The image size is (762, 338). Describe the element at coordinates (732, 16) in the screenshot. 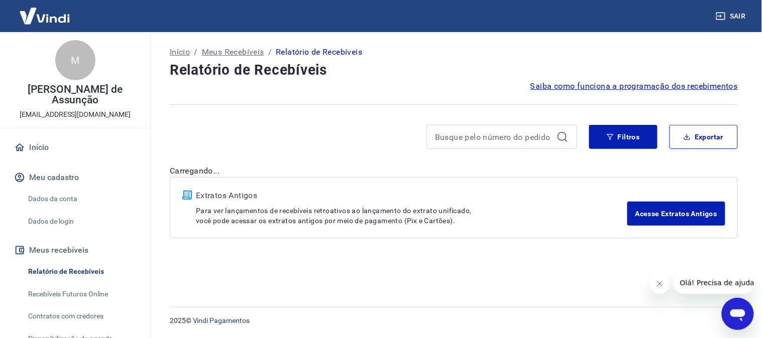

I see `button: Sair` at that location.